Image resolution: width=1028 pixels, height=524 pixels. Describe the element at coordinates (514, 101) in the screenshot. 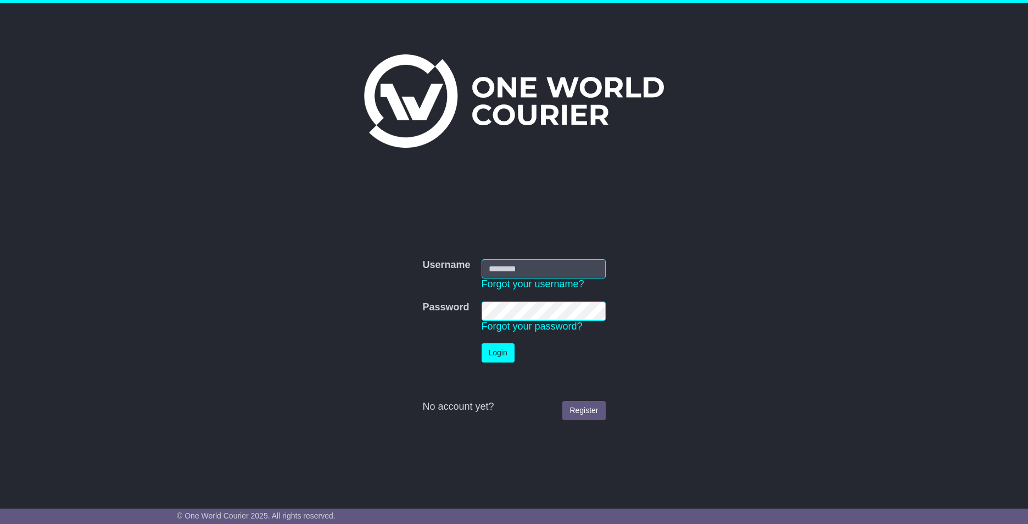

I see `img: One World` at that location.